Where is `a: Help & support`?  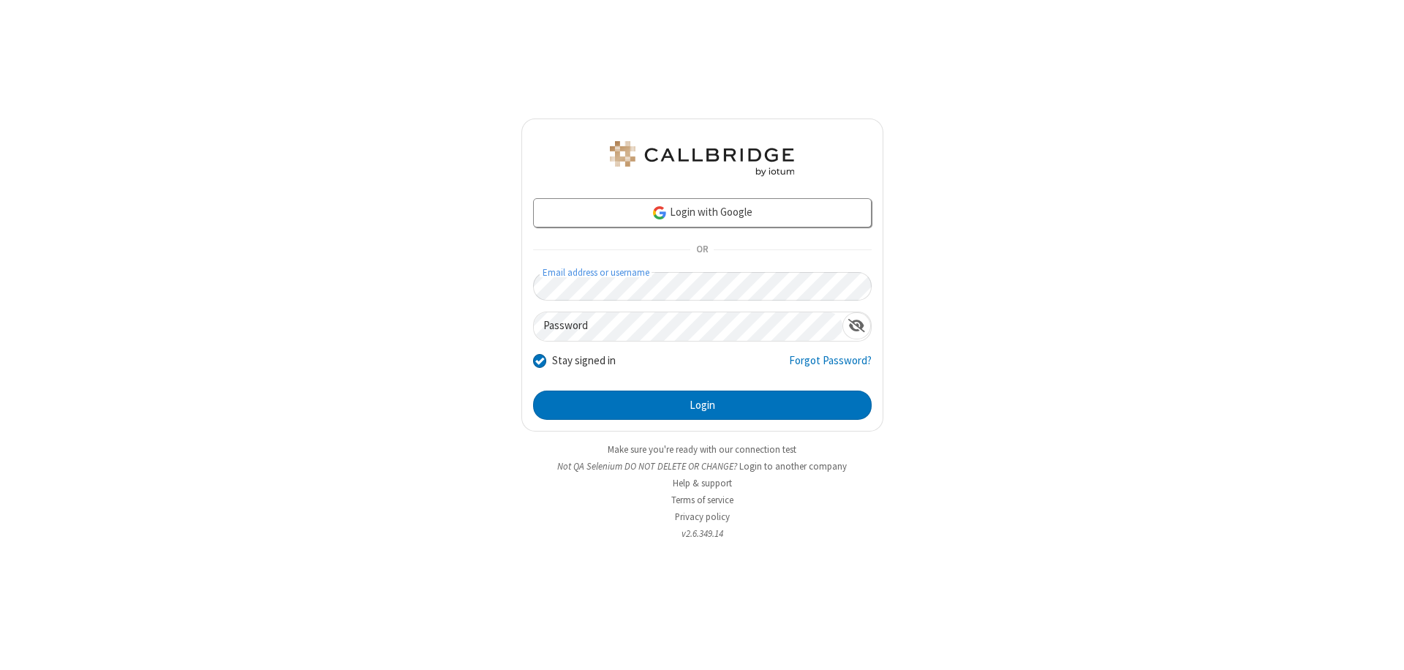
a: Help & support is located at coordinates (702, 483).